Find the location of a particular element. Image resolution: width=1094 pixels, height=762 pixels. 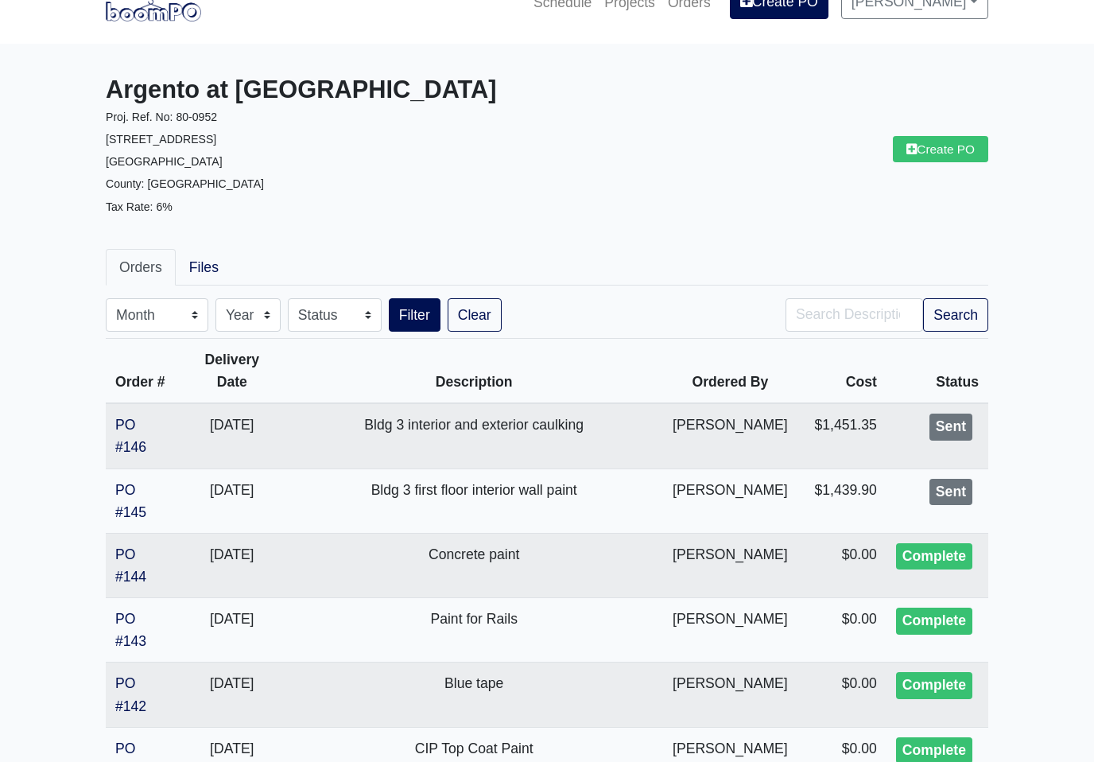

td: $1,451.35 is located at coordinates (842, 436).